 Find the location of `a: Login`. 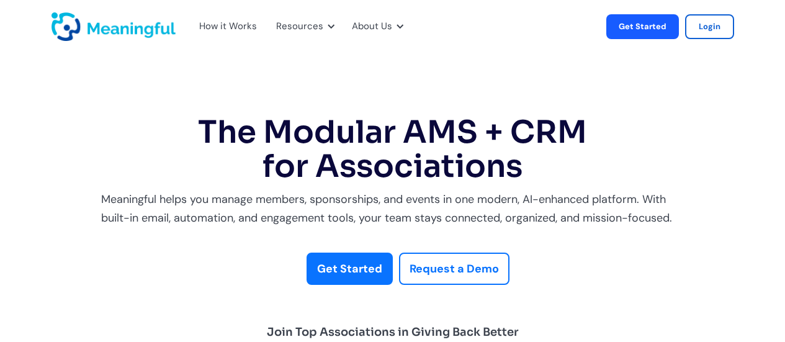

a: Login is located at coordinates (710, 27).